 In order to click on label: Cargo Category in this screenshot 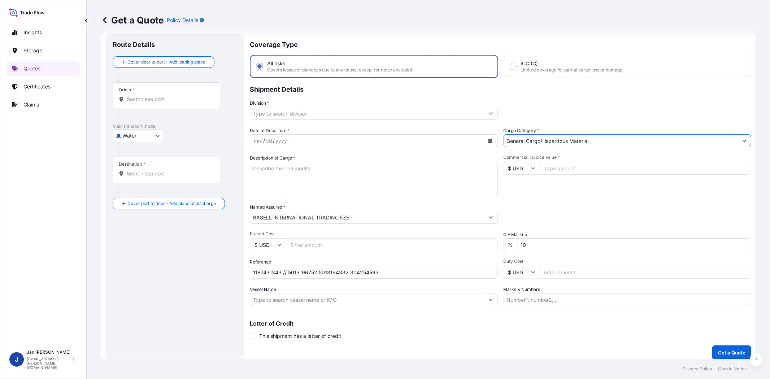, I will do `click(521, 131)`.